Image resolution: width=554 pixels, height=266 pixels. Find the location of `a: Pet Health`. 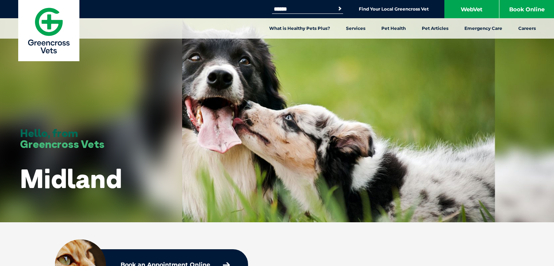

a: Pet Health is located at coordinates (394, 28).